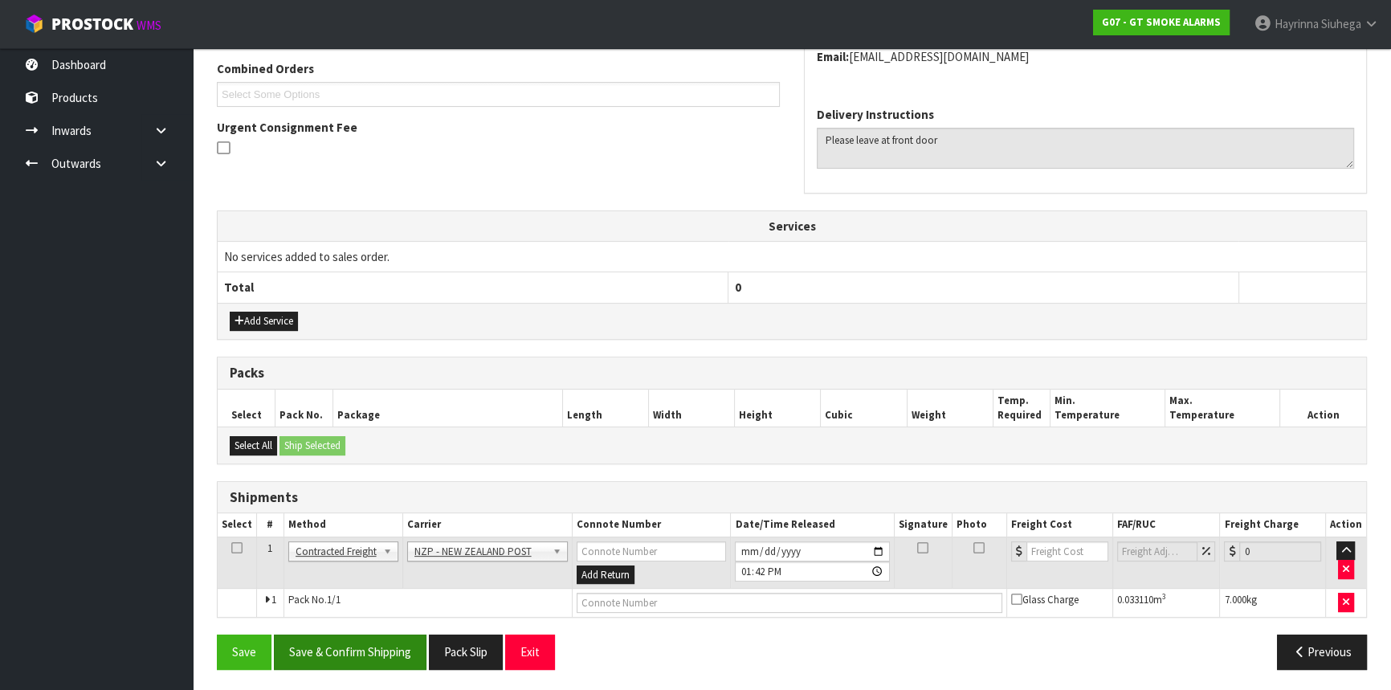  I want to click on img: cube-alt.png, so click(34, 23).